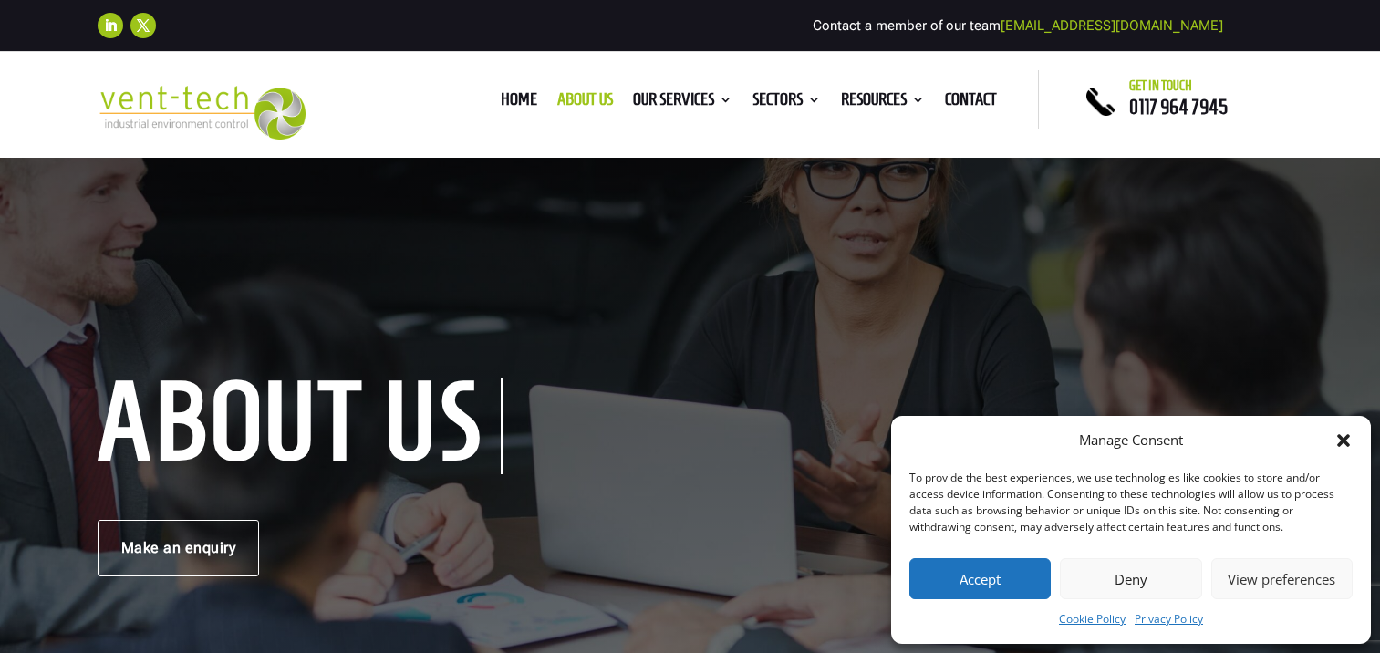 This screenshot has width=1380, height=653. I want to click on a: Contact, so click(970, 103).